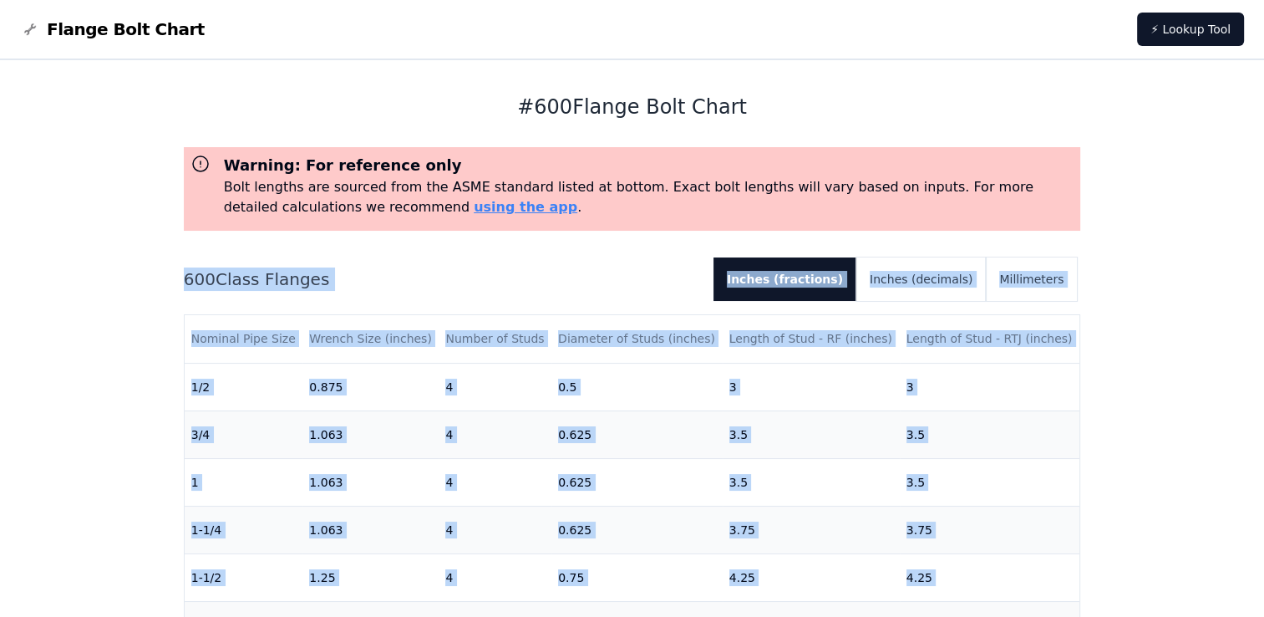  I want to click on td: 1.25, so click(370, 576).